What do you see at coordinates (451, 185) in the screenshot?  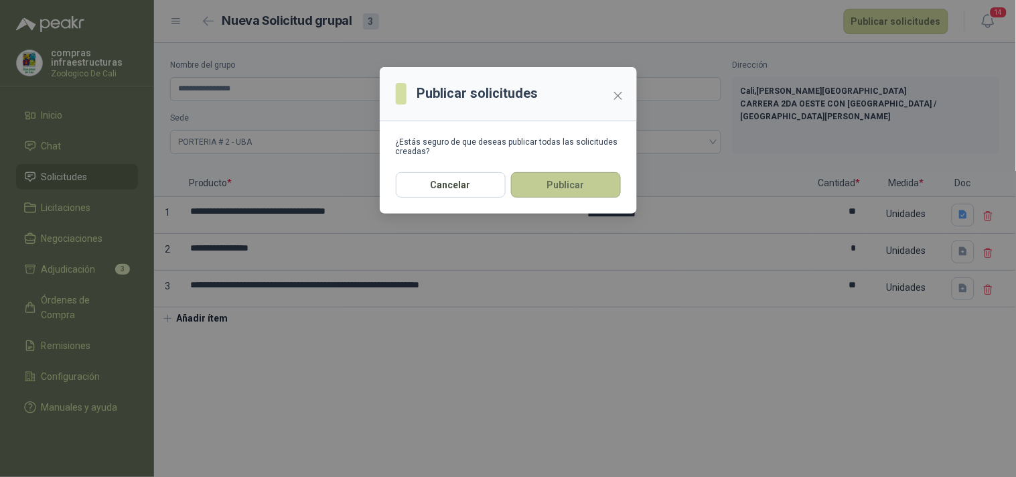 I see `button: Cancelar` at bounding box center [451, 185].